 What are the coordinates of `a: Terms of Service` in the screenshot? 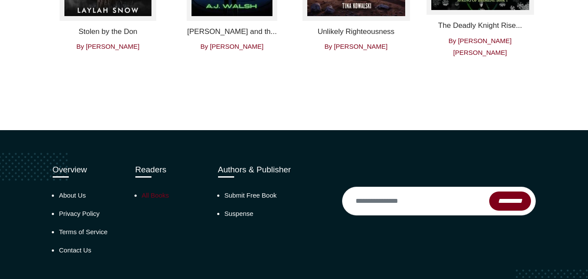 It's located at (84, 231).